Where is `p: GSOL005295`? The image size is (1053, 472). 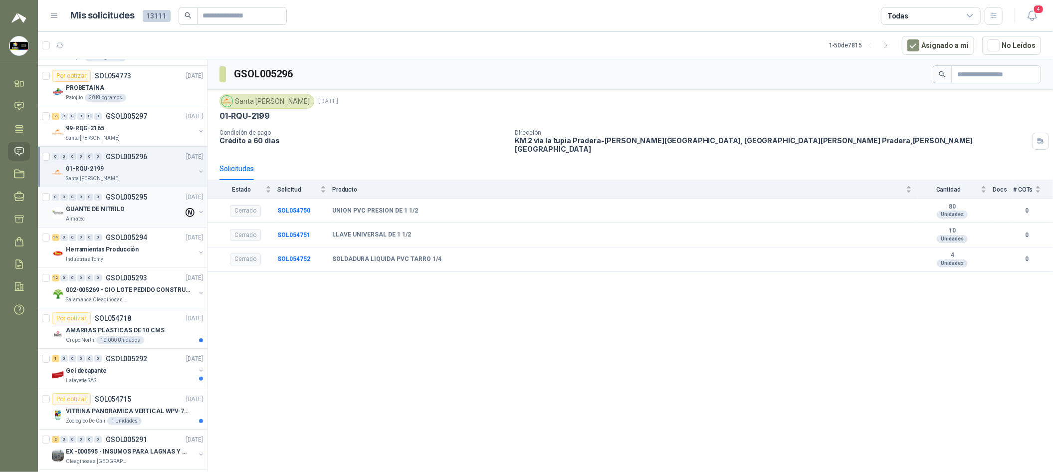 p: GSOL005295 is located at coordinates (126, 197).